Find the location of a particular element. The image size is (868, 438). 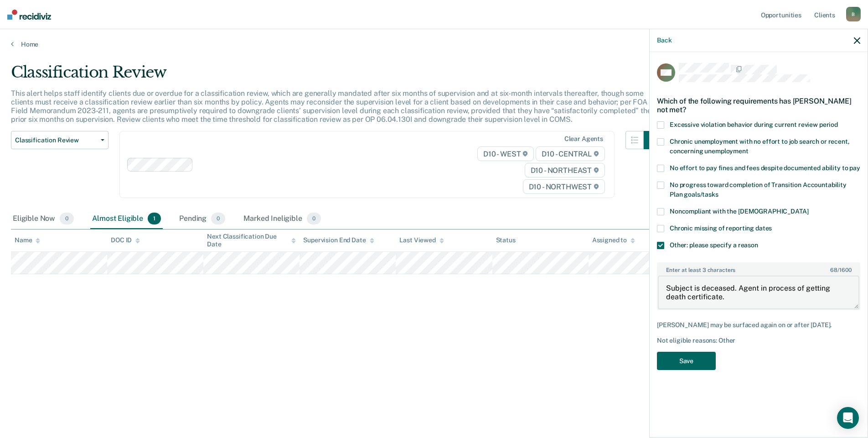

span: Excessive violation behavior during current review period is located at coordinates (754, 124).